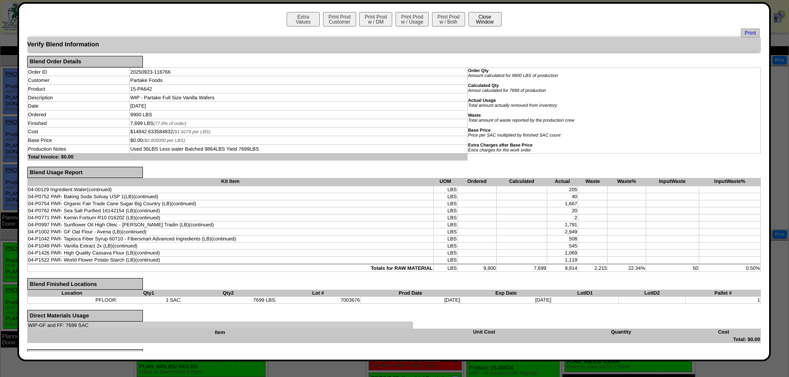  Describe the element at coordinates (298, 132) in the screenshot. I see `td: $14842.633584832` at that location.